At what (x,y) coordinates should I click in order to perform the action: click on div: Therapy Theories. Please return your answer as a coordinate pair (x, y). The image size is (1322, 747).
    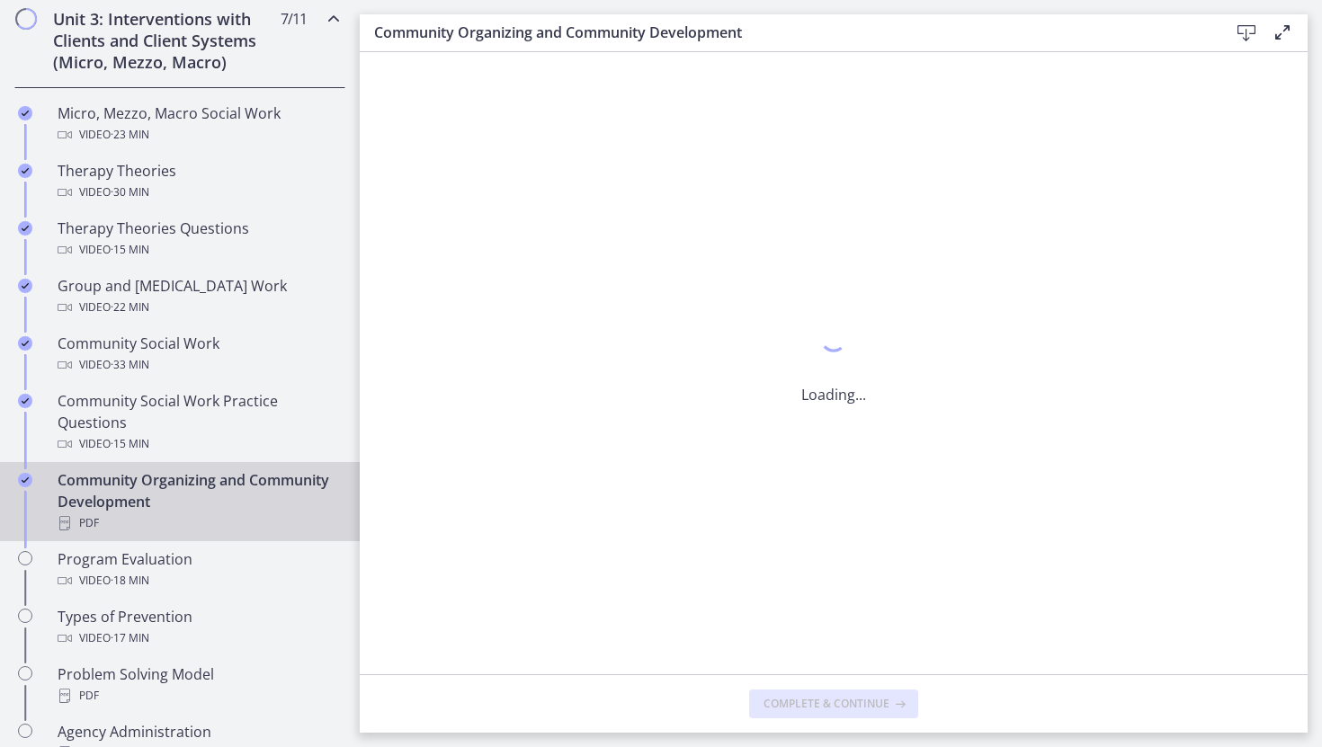
    Looking at the image, I should click on (198, 182).